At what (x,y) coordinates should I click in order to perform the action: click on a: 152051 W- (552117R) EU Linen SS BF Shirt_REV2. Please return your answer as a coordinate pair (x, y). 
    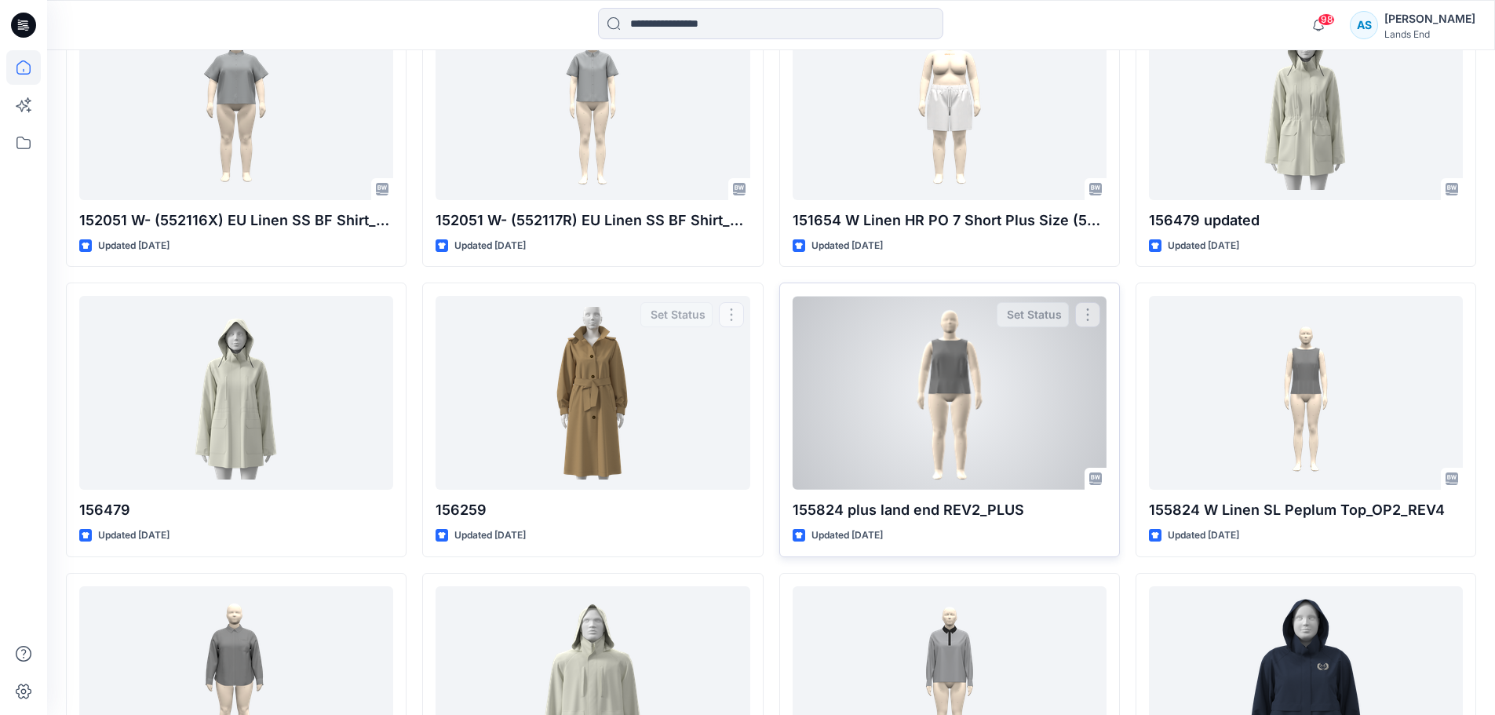
    Looking at the image, I should click on (593, 103).